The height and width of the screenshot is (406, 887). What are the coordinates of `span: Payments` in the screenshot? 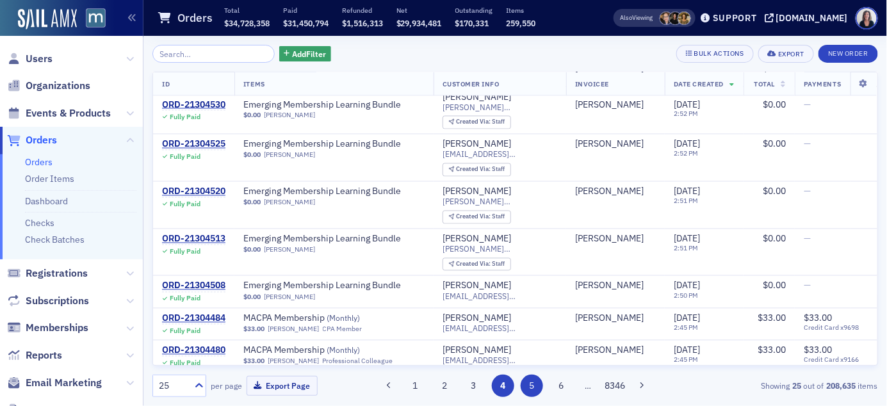 It's located at (823, 84).